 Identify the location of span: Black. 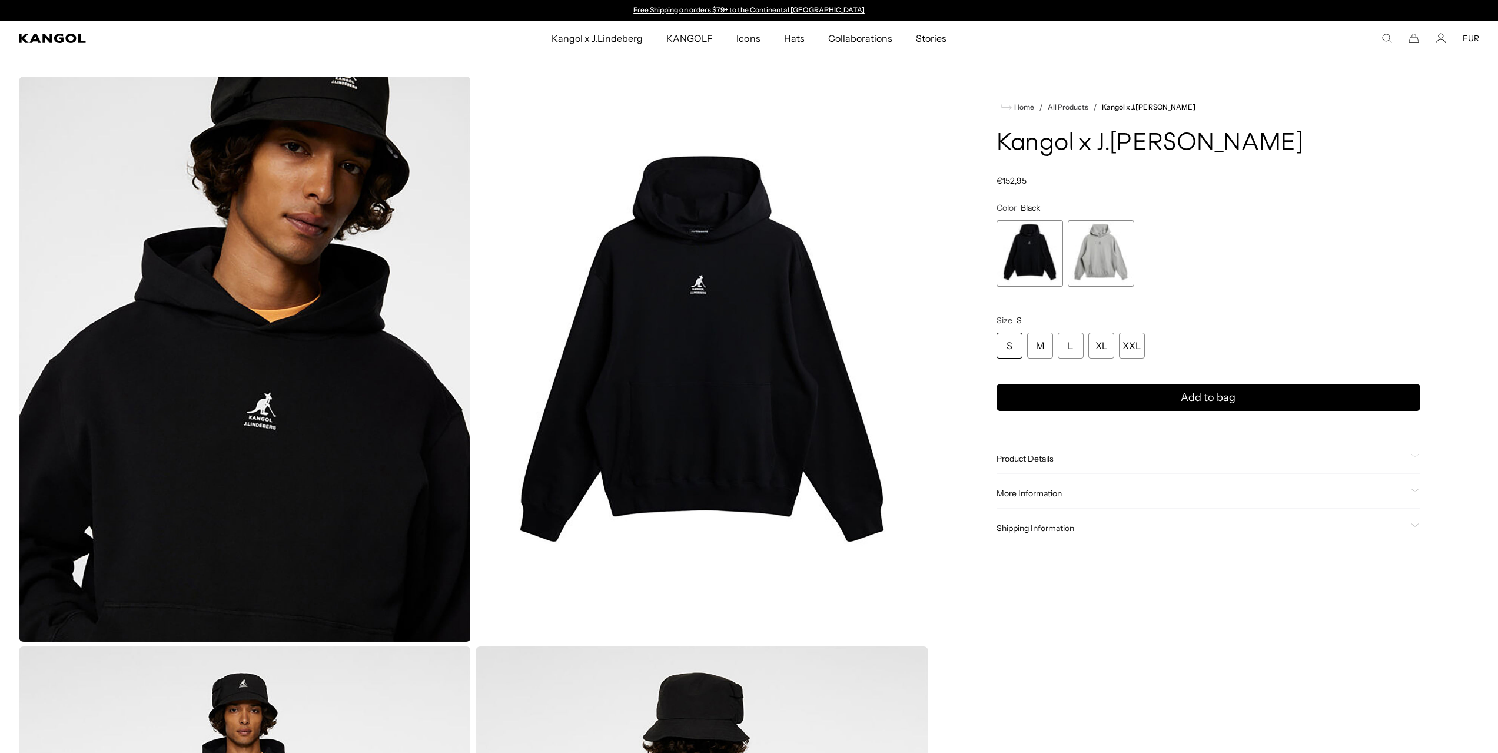
(1030, 208).